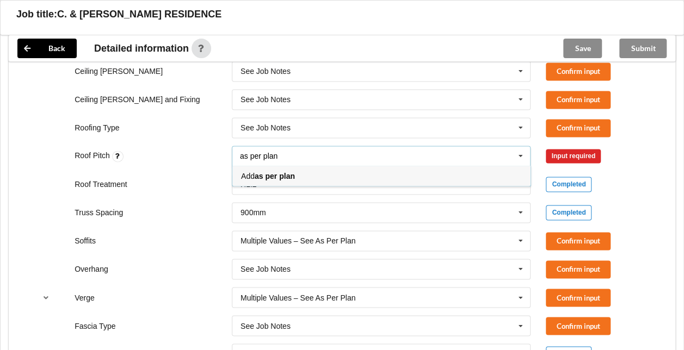  I want to click on div: 900mm, so click(253, 213).